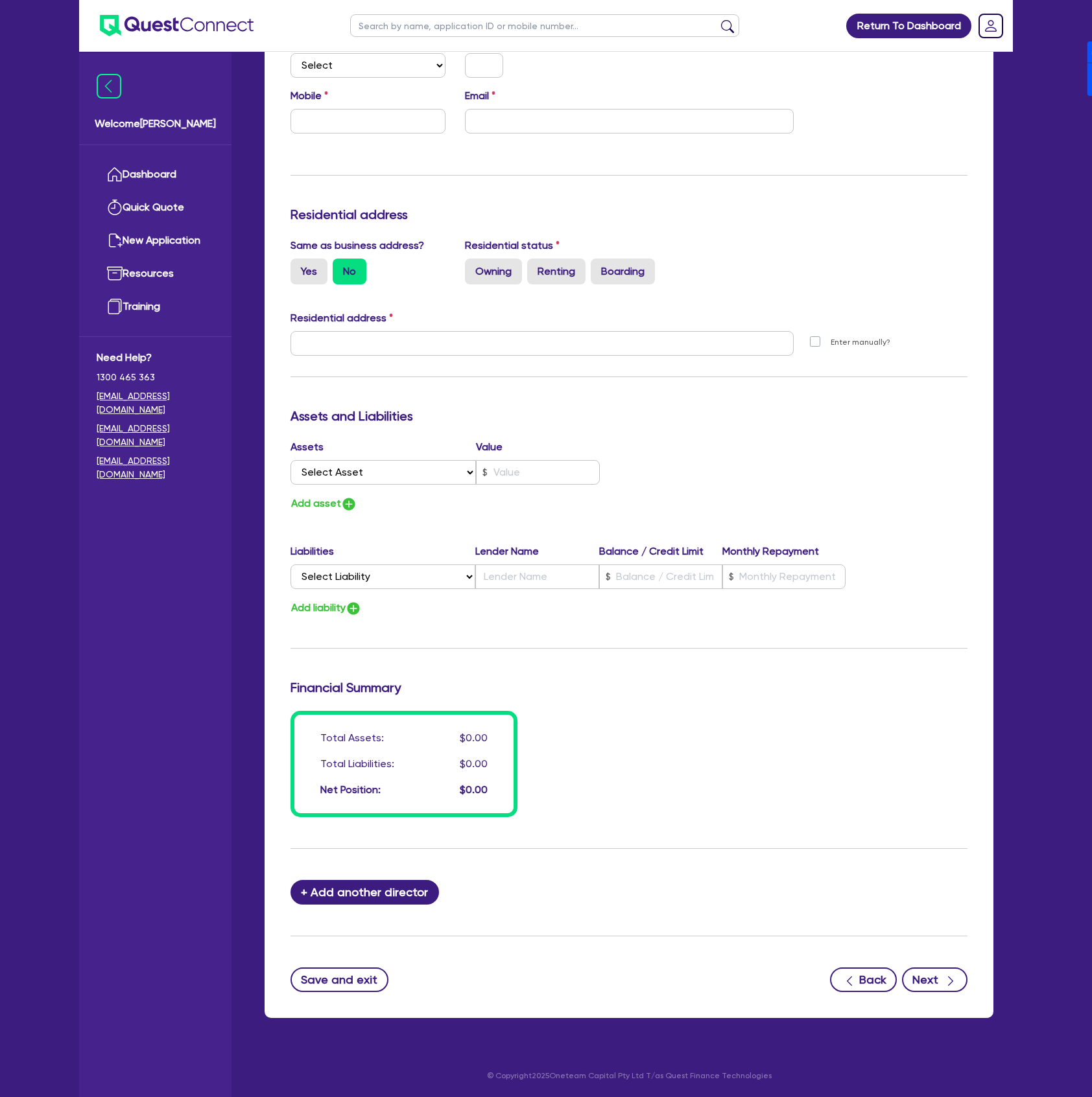 The width and height of the screenshot is (1092, 1097). I want to click on label: Yes, so click(309, 272).